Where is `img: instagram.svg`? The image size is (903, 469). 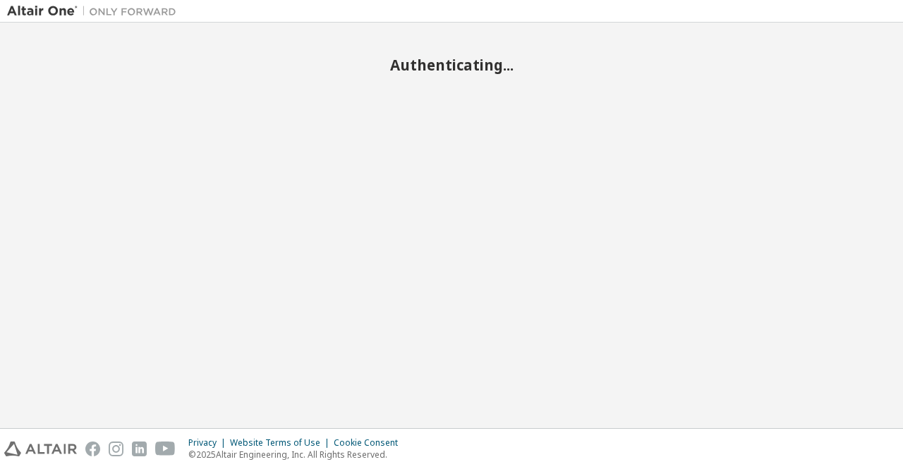
img: instagram.svg is located at coordinates (116, 449).